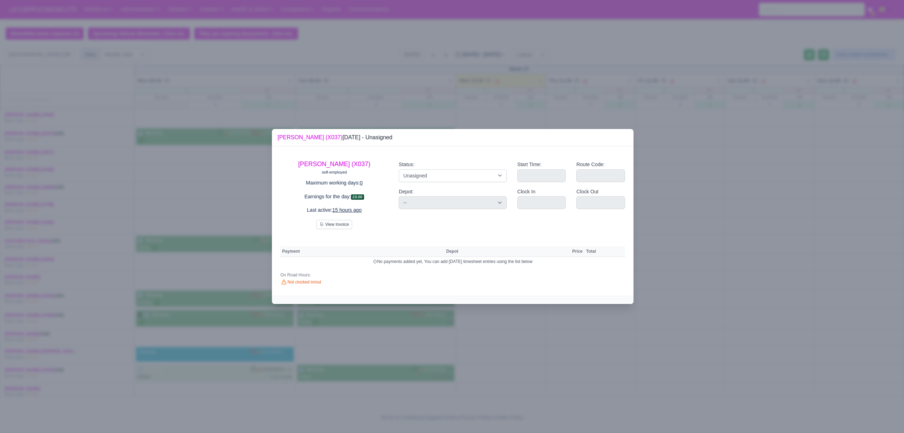  What do you see at coordinates (347, 210) in the screenshot?
I see `u: 15 hours ago` at bounding box center [347, 210].